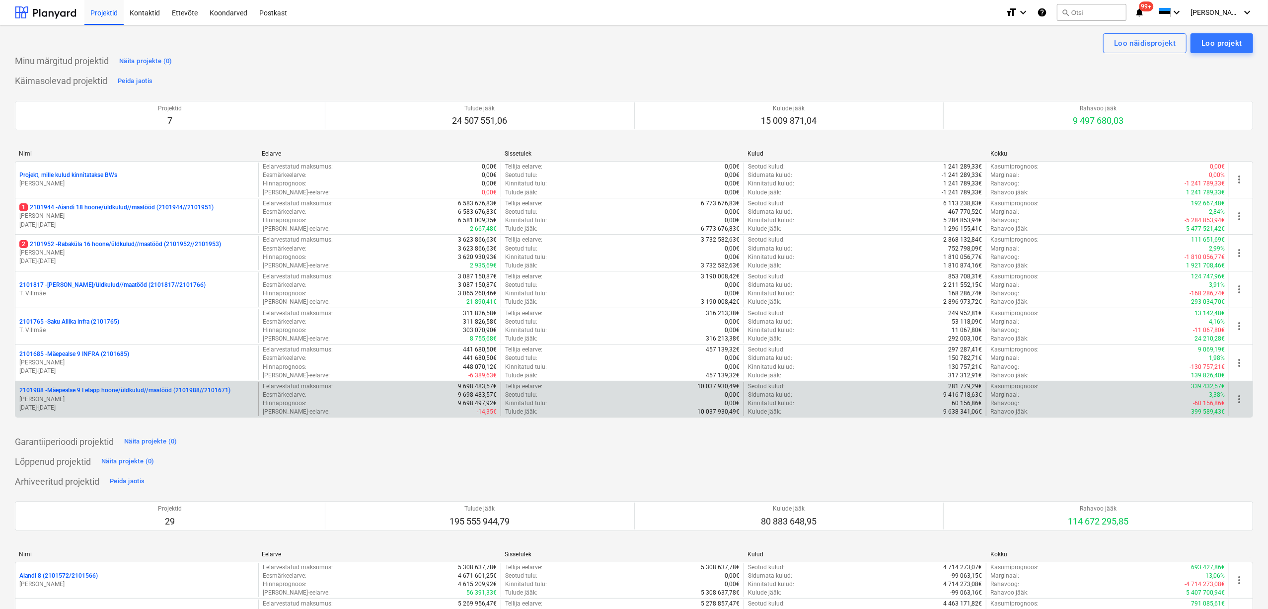  I want to click on span: 99+, so click(1147, 6).